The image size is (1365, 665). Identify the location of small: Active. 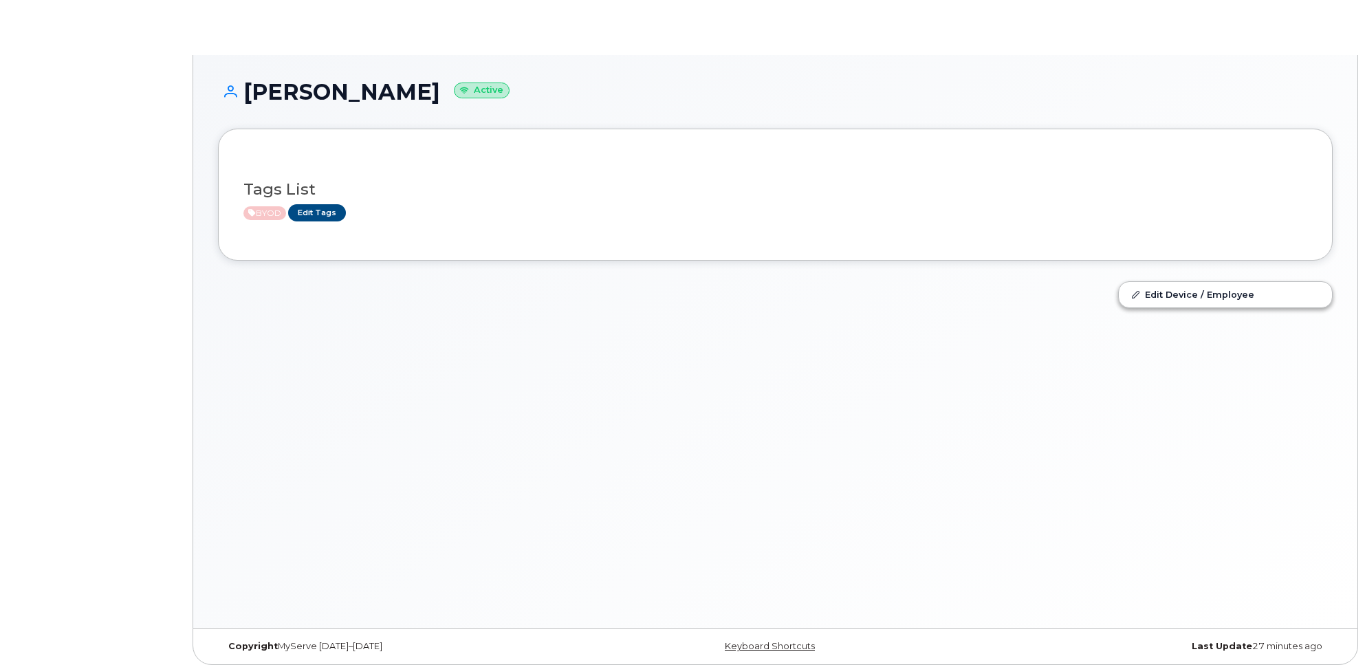
(481, 90).